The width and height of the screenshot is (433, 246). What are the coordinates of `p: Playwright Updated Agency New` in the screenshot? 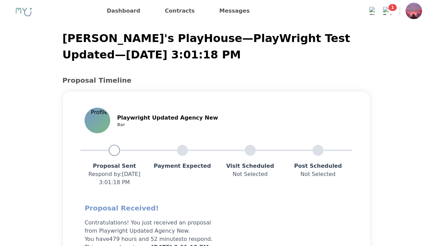 It's located at (167, 118).